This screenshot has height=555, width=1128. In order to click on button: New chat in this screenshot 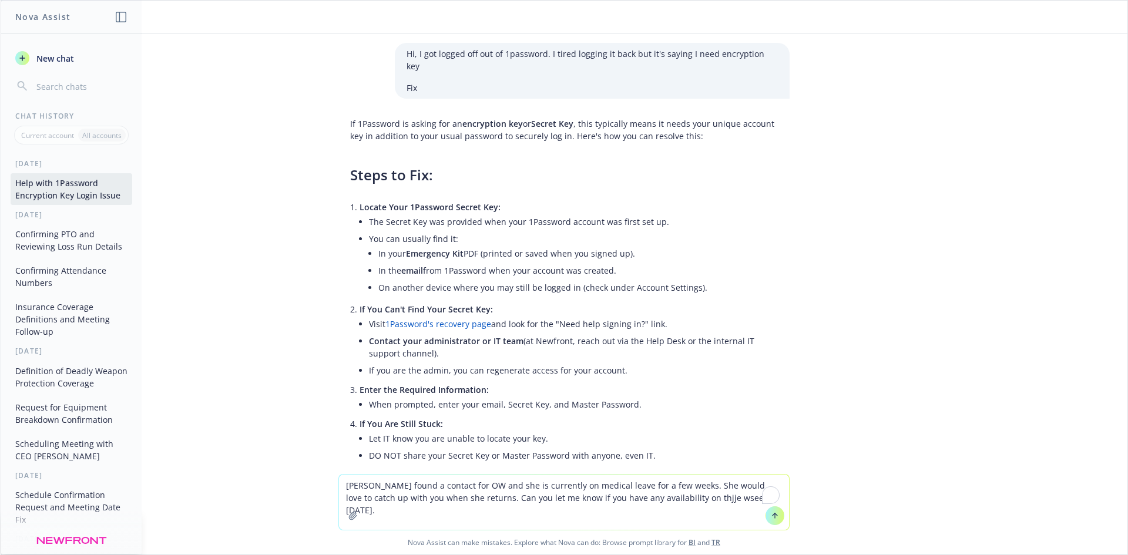, I will do `click(71, 58)`.